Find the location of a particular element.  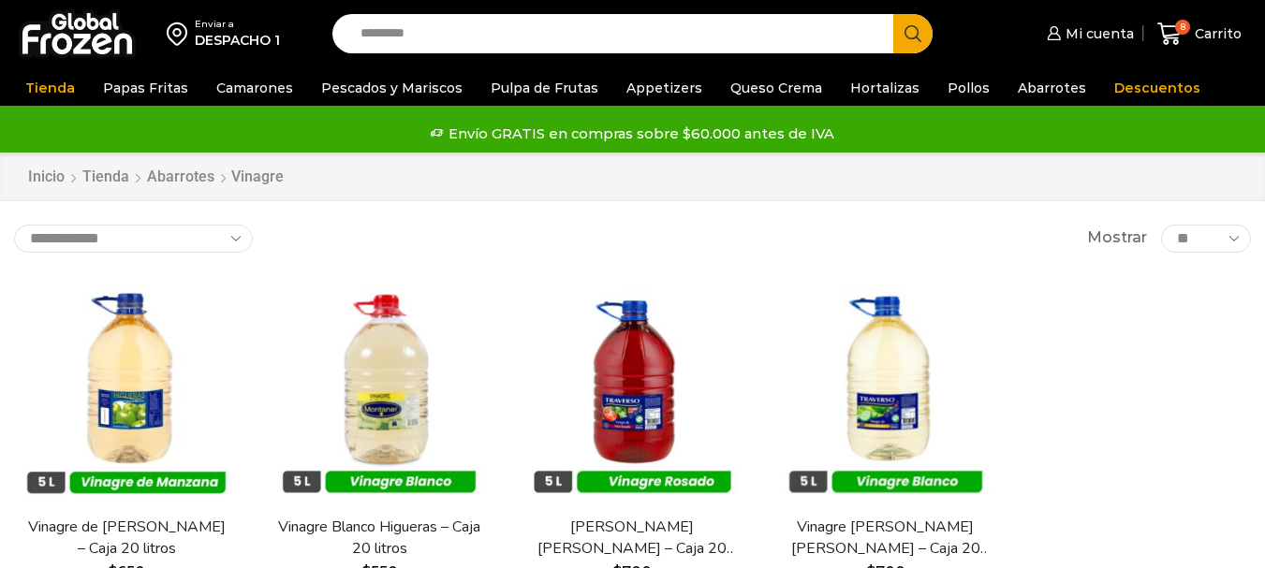

span: Mi cuenta is located at coordinates (1097, 34).